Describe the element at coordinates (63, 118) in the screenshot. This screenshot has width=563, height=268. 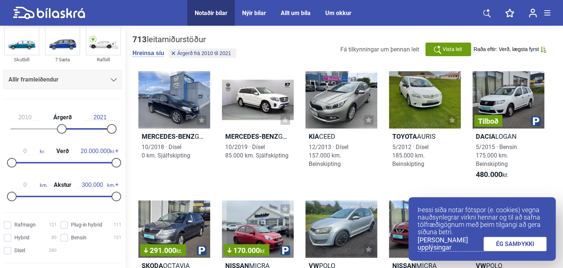
I see `span: Árgerð` at that location.